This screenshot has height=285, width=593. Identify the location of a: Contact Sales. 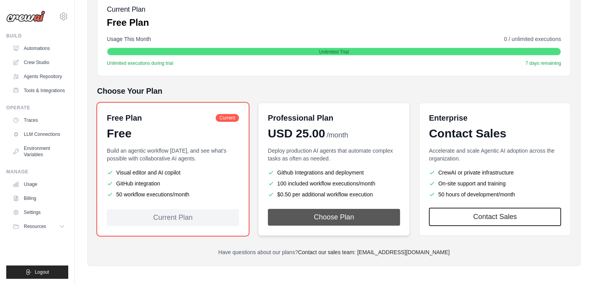
(495, 216).